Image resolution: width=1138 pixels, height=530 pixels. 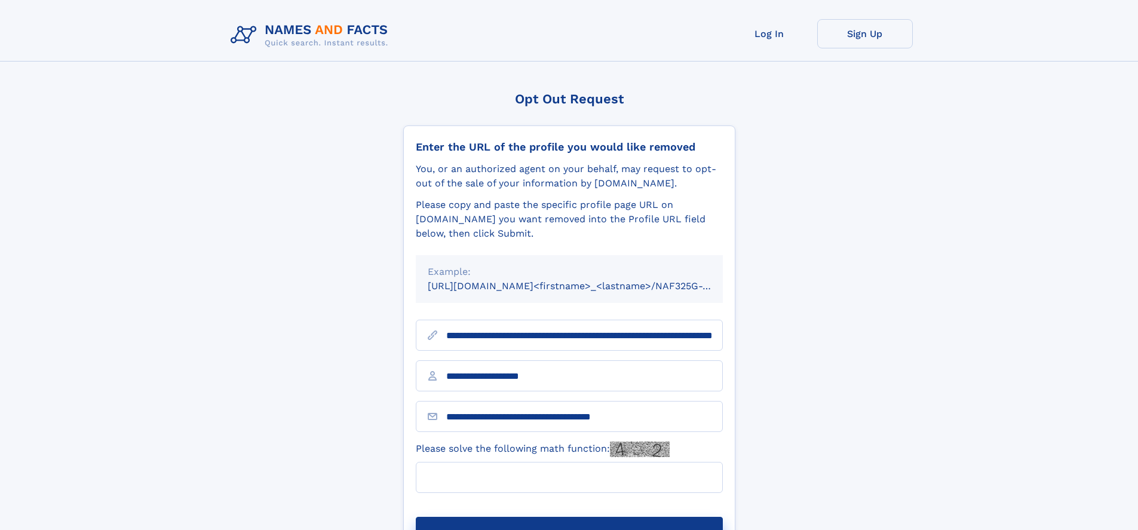 I want to click on div: Opt Out Request, so click(x=569, y=99).